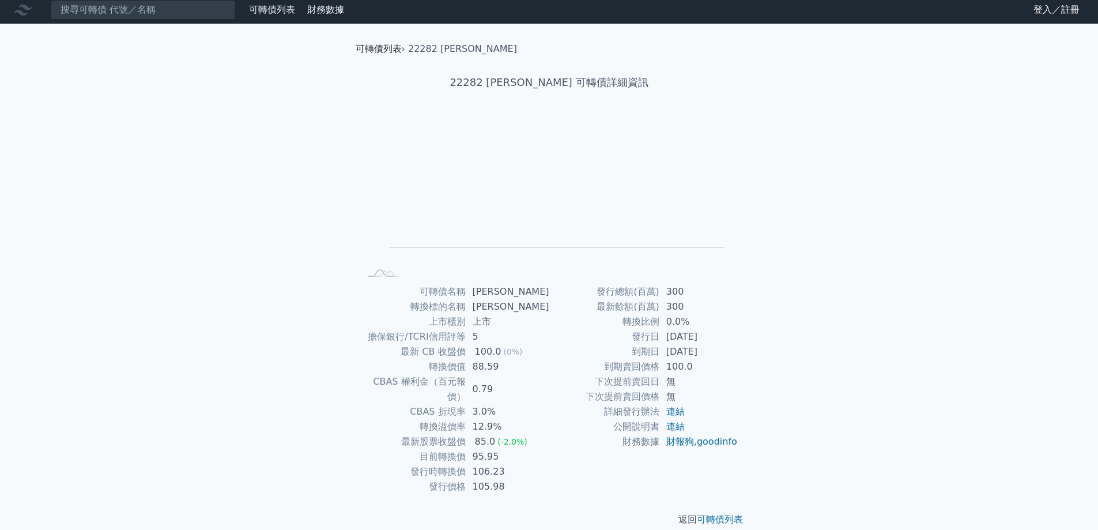 Image resolution: width=1098 pixels, height=530 pixels. What do you see at coordinates (507, 487) in the screenshot?
I see `td: 105.98` at bounding box center [507, 487].